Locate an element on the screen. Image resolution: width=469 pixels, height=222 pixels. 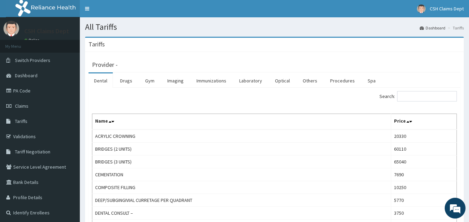
input: Search: is located at coordinates (427, 96).